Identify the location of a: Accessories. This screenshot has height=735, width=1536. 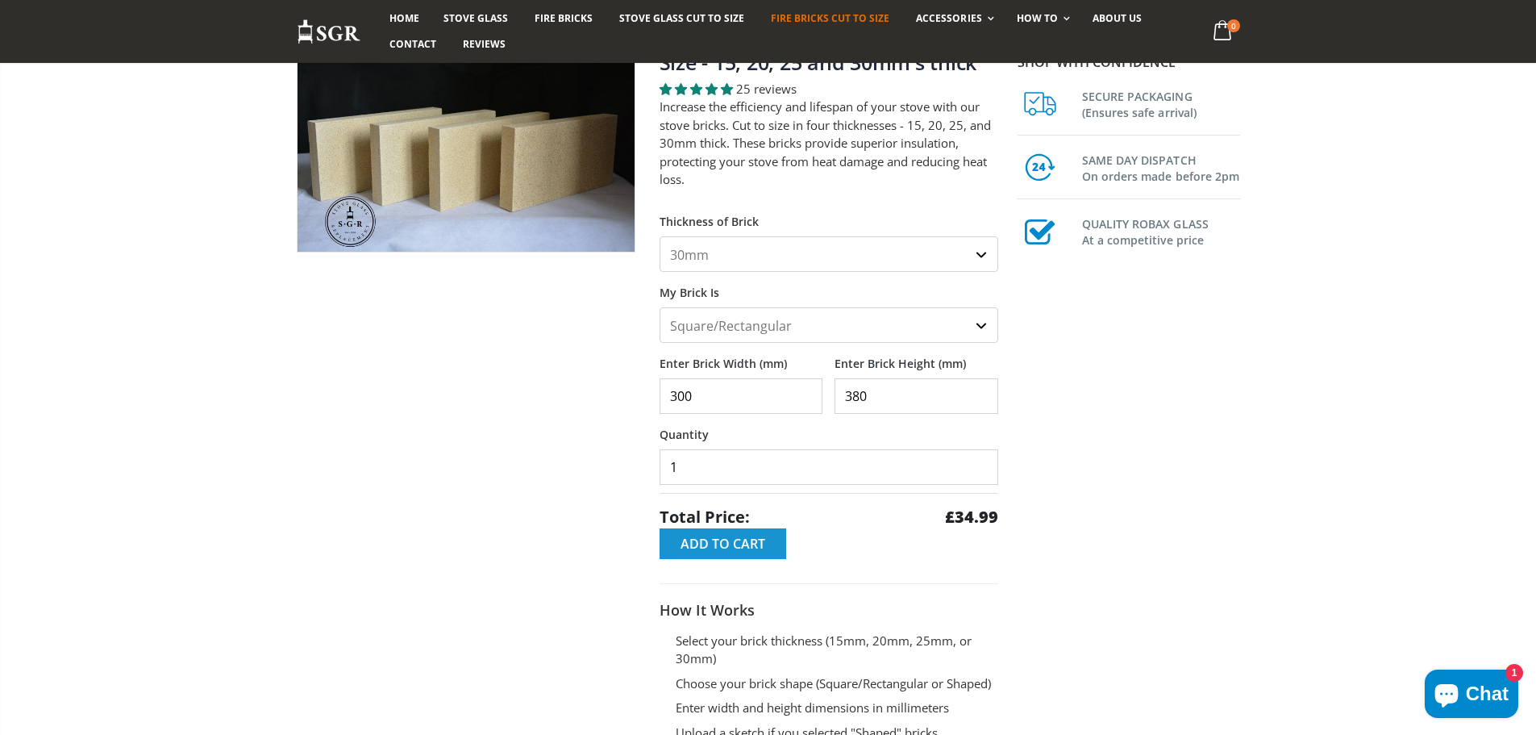
(952, 19).